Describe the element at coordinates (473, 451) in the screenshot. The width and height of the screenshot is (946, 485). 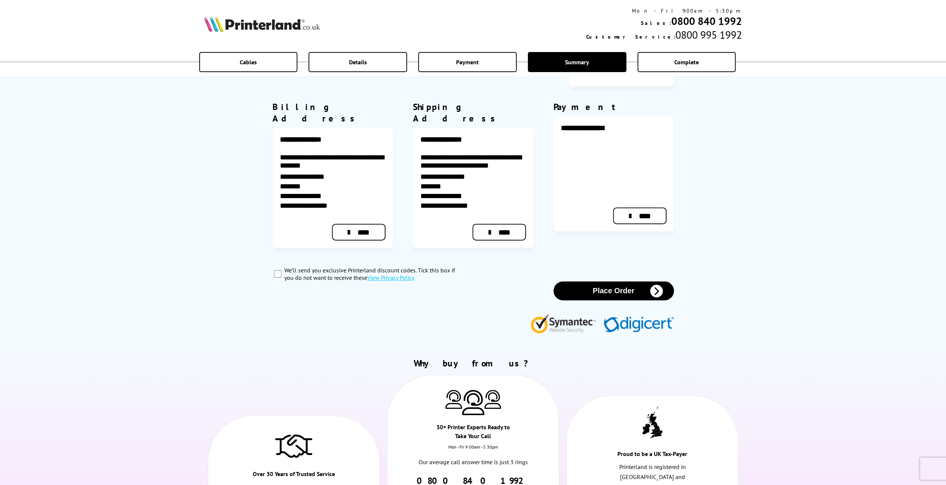
I see `div: Mon - Fri 9:00am - 5.30pm` at that location.